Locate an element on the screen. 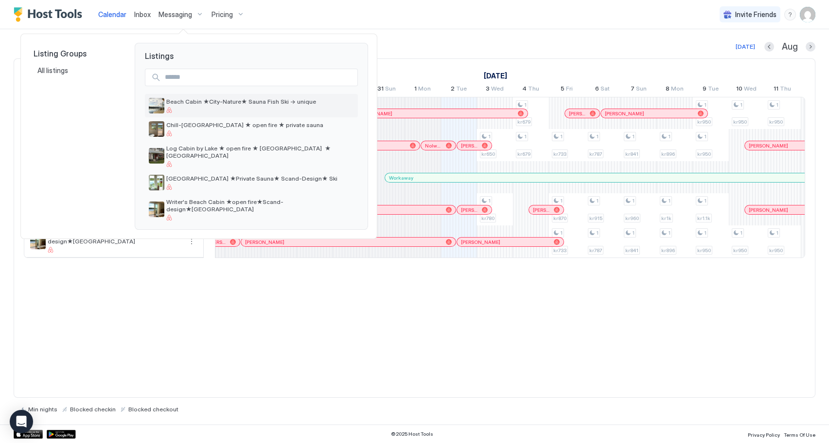 This screenshot has height=443, width=829. input: Input Field is located at coordinates (259, 77).